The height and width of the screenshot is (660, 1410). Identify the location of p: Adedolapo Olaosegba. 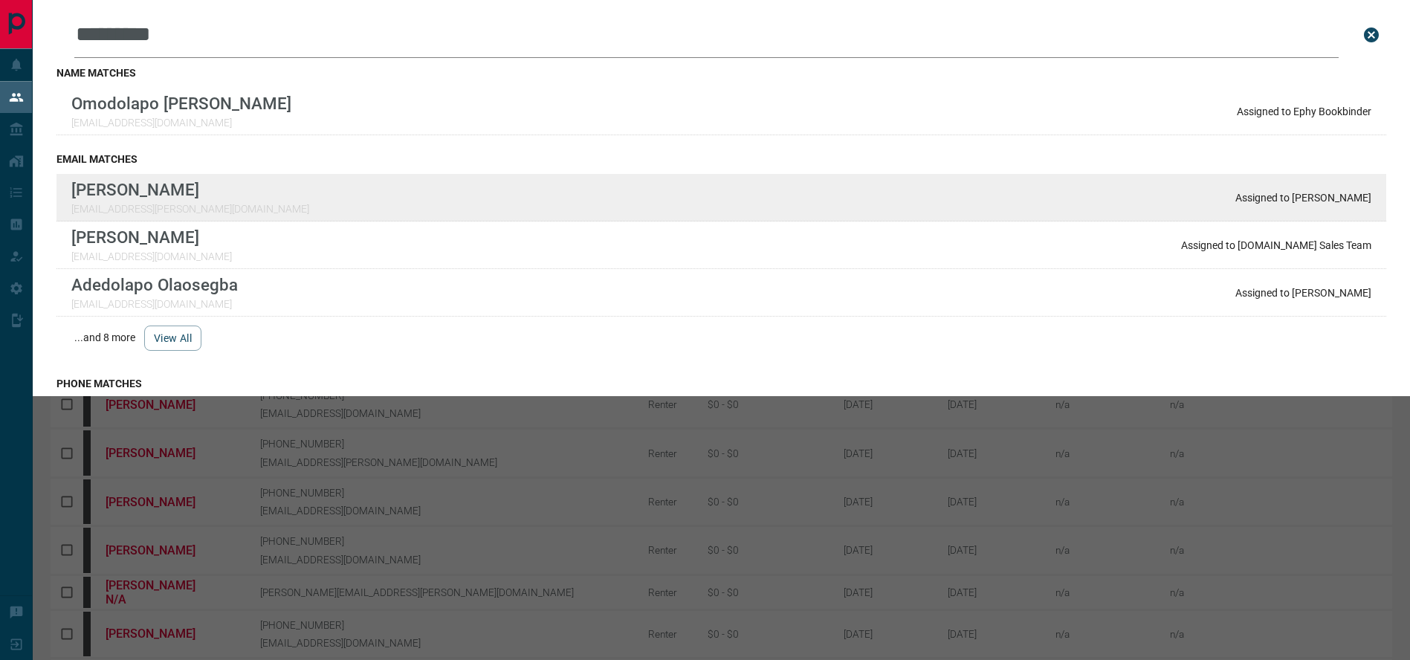
(155, 285).